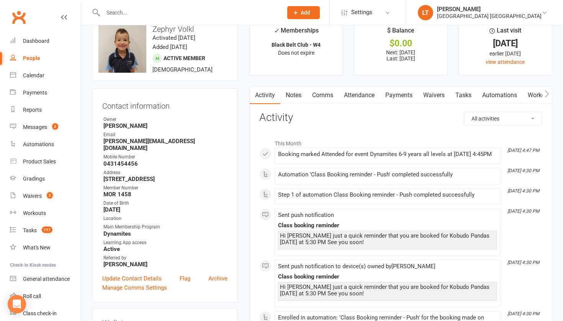 Image resolution: width=563 pixels, height=321 pixels. I want to click on div: General attendance, so click(46, 279).